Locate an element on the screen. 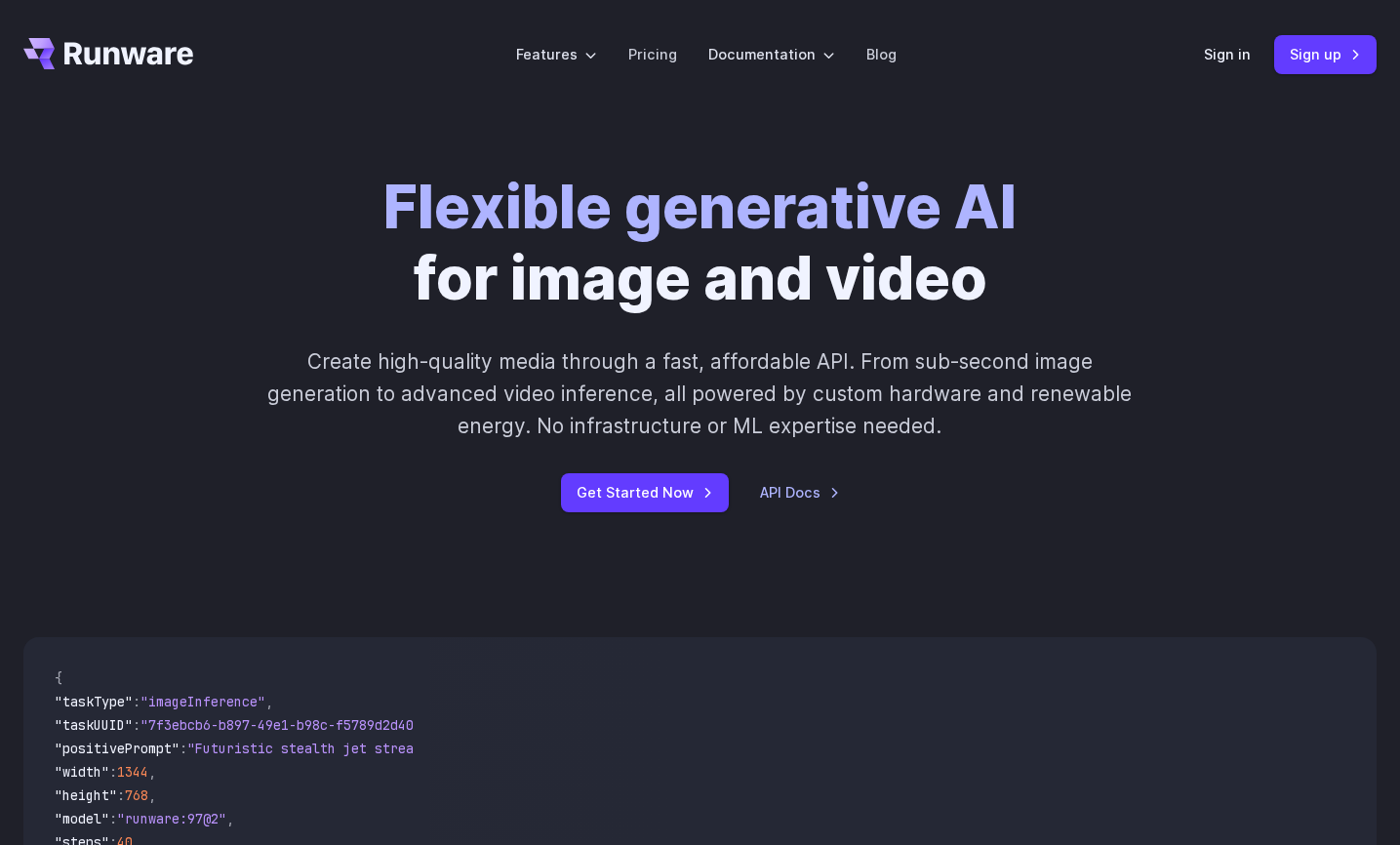  span: "7f3ebcb6-b897-49e1-b98c-f5789d2d40d7" is located at coordinates (289, 725).